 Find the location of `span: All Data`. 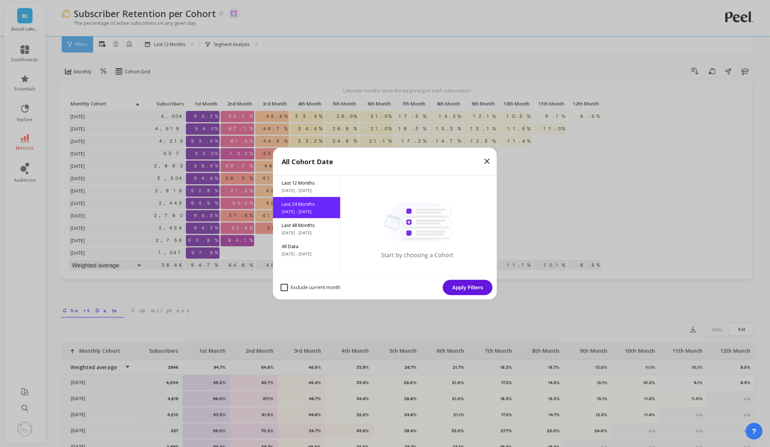

span: All Data is located at coordinates (307, 246).